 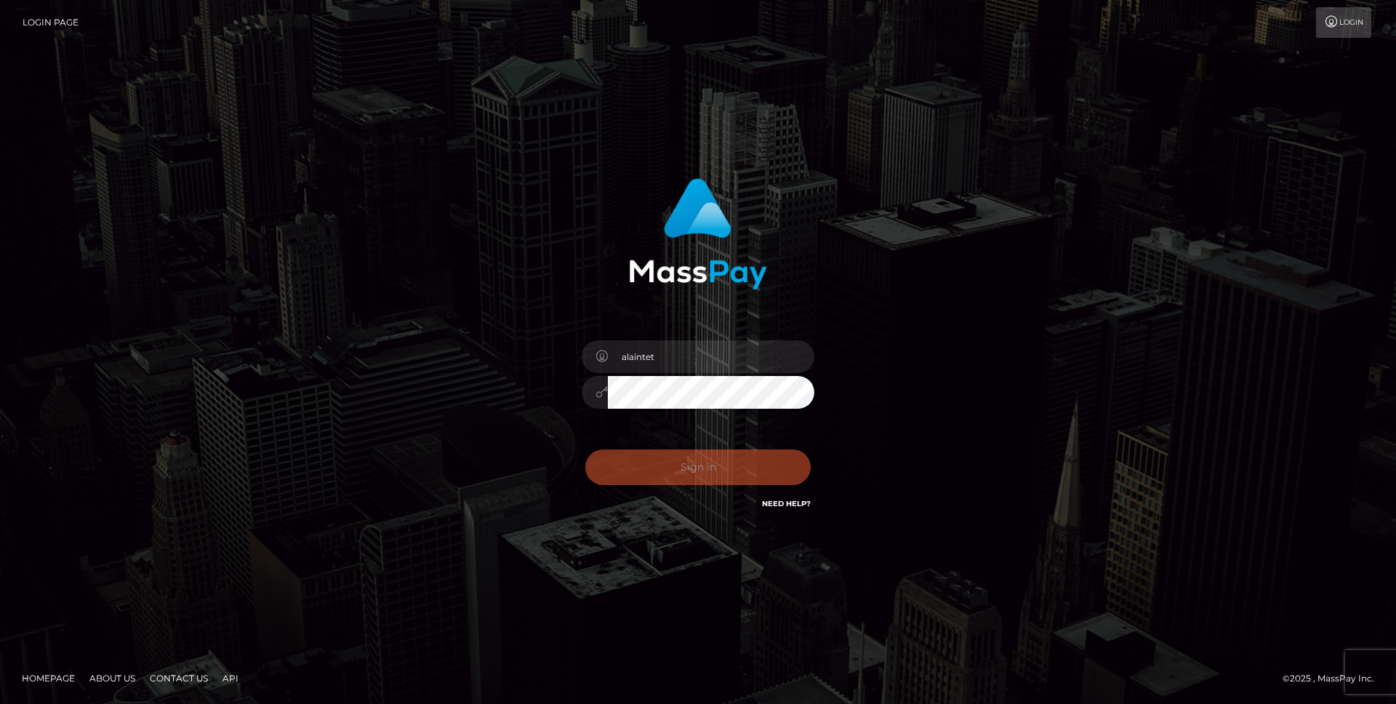 I want to click on a: Login Page, so click(x=50, y=23).